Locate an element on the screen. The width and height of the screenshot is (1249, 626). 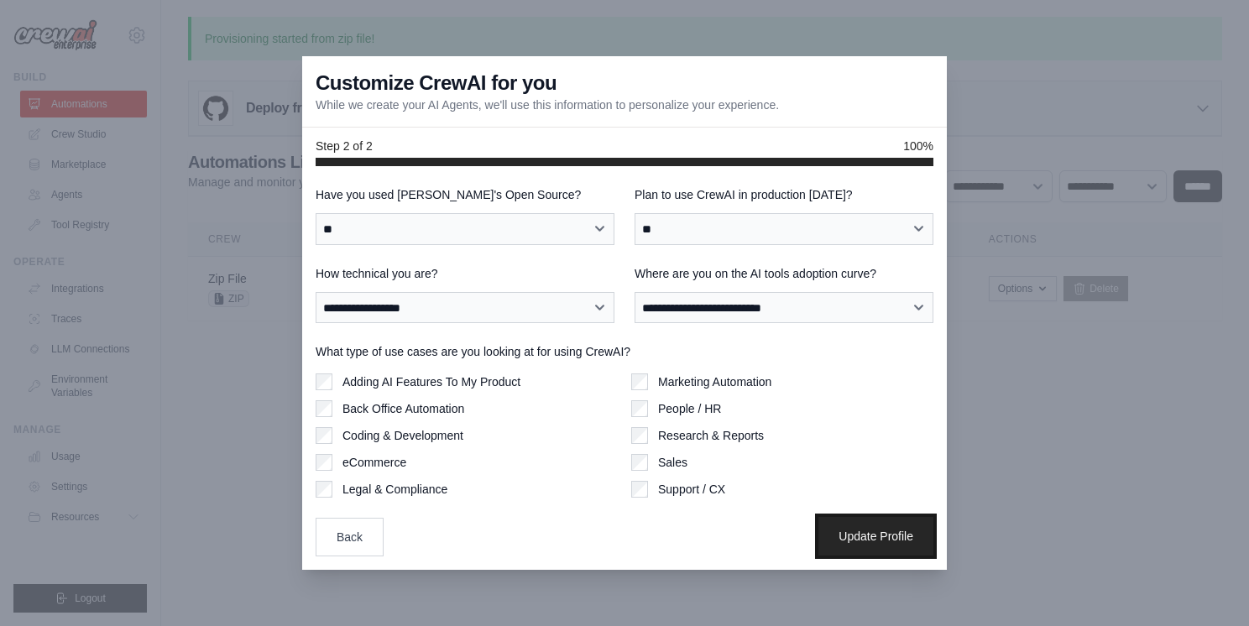
label: Coding & Development is located at coordinates (403, 436).